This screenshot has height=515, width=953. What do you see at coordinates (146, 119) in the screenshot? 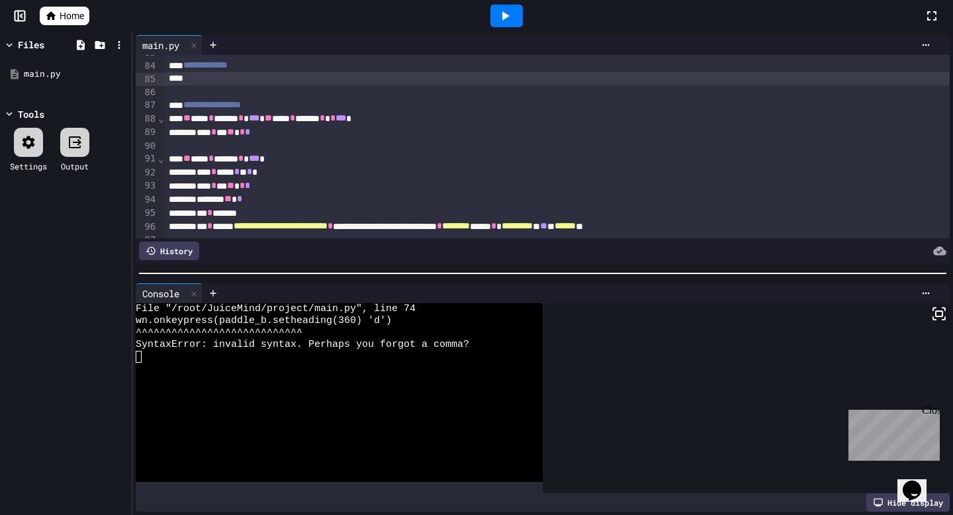
I see `div: 88` at bounding box center [146, 119].